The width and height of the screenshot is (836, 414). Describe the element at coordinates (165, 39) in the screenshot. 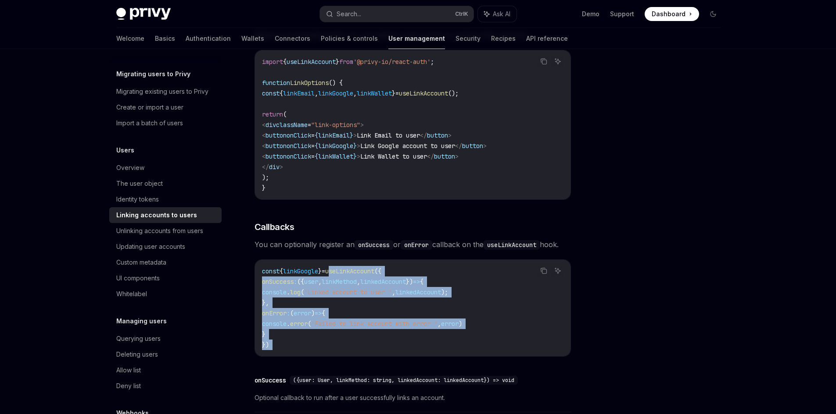

I see `a: Basics` at that location.